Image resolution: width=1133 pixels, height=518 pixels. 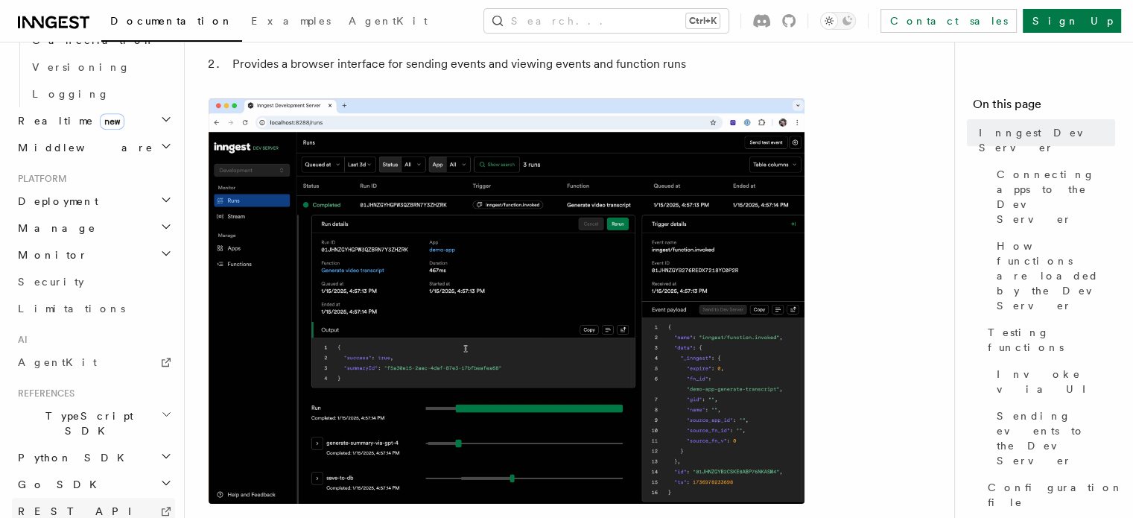 What do you see at coordinates (93, 148) in the screenshot?
I see `button: Middleware` at bounding box center [93, 148].